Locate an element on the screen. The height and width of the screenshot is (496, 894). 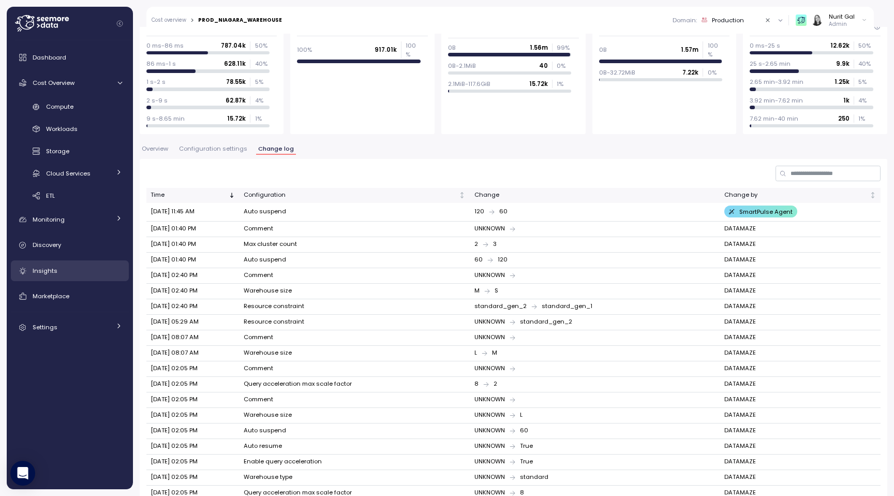
a: Monitoring is located at coordinates (70, 219).